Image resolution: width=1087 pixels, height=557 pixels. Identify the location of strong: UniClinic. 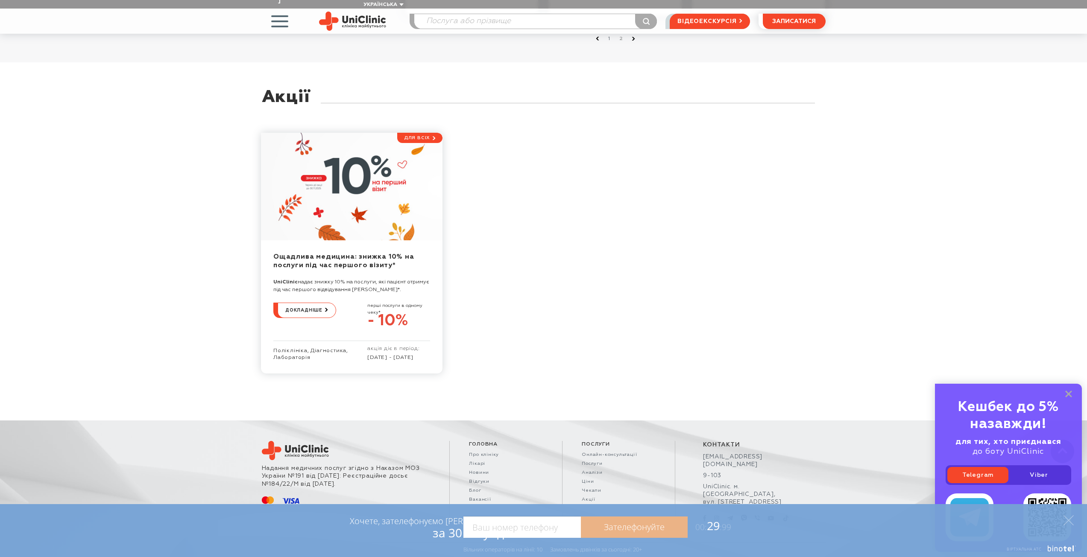
(285, 282).